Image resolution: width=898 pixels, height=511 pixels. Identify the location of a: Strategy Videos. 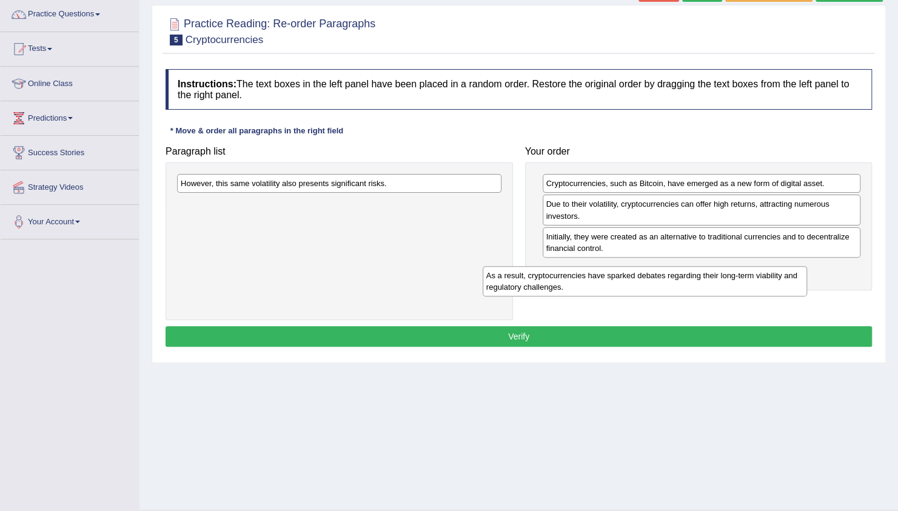
(70, 186).